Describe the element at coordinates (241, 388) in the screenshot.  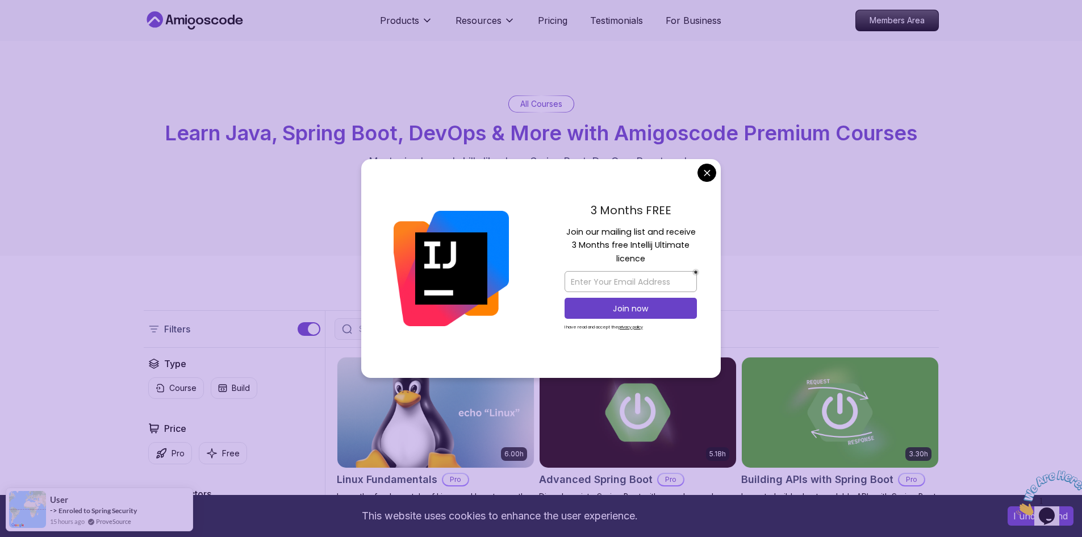
I see `p: Build` at that location.